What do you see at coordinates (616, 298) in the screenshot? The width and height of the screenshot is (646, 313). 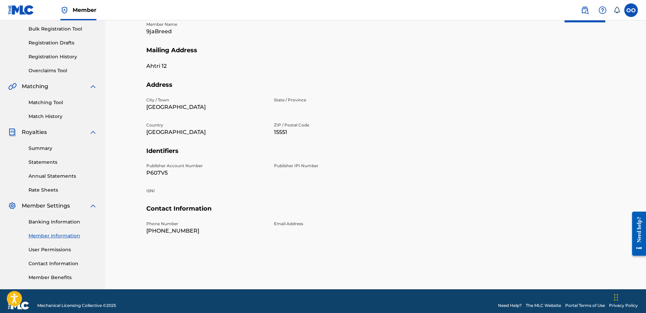 I see `div: Drag` at bounding box center [616, 298].